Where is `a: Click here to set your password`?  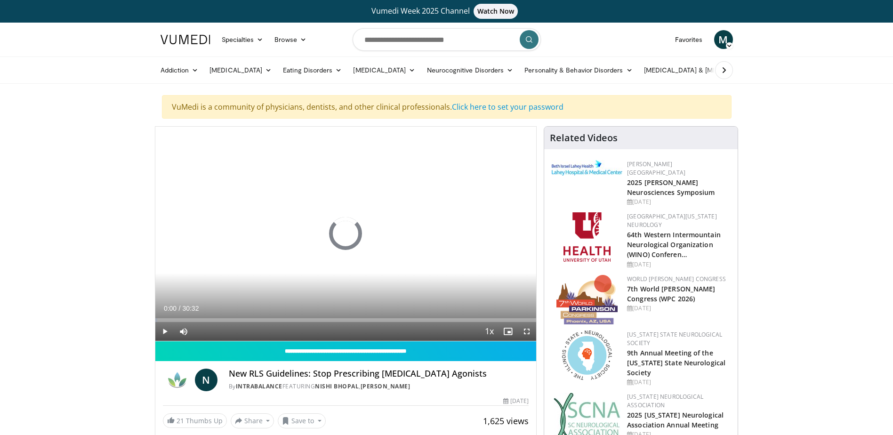
a: Click here to set your password is located at coordinates (508, 107).